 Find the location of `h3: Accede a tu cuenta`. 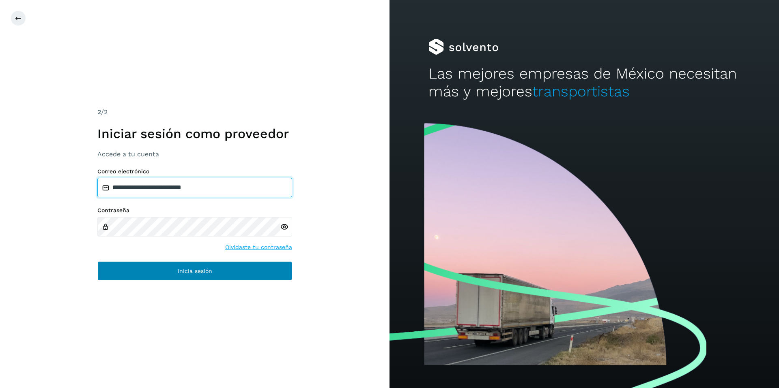

h3: Accede a tu cuenta is located at coordinates (195, 154).